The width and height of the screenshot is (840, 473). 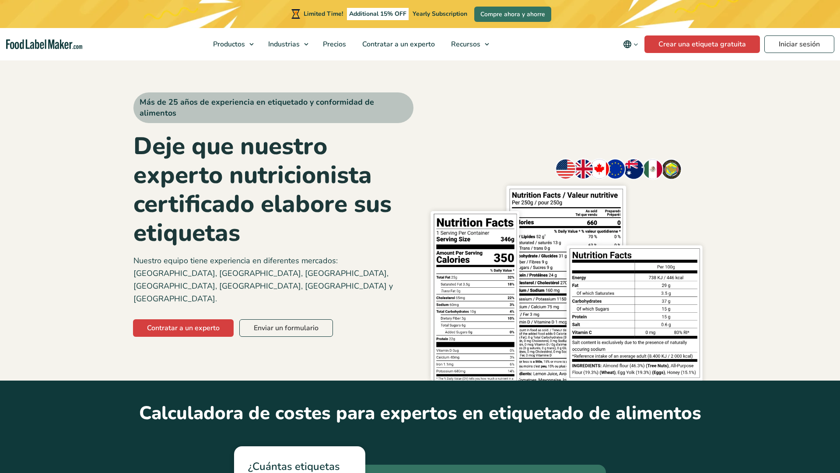 What do you see at coordinates (286, 328) in the screenshot?
I see `a: Enviar un formulario` at bounding box center [286, 328].